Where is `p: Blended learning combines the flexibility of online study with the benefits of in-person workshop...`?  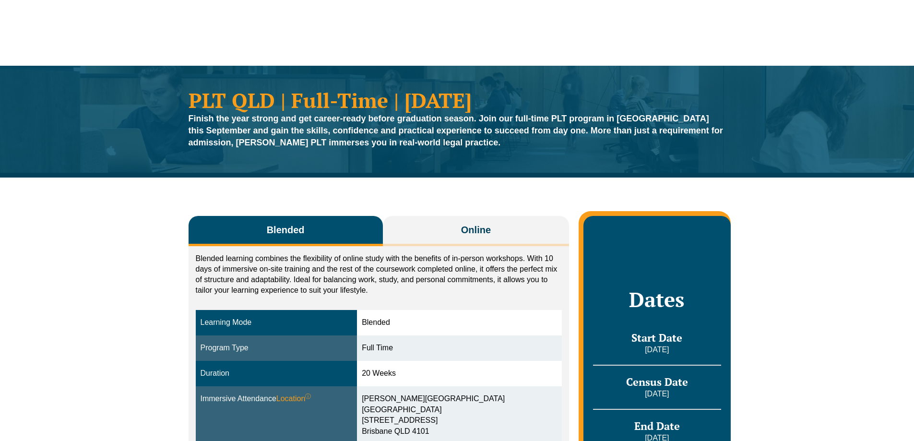 p: Blended learning combines the flexibility of online study with the benefits of in-person workshop... is located at coordinates (379, 275).